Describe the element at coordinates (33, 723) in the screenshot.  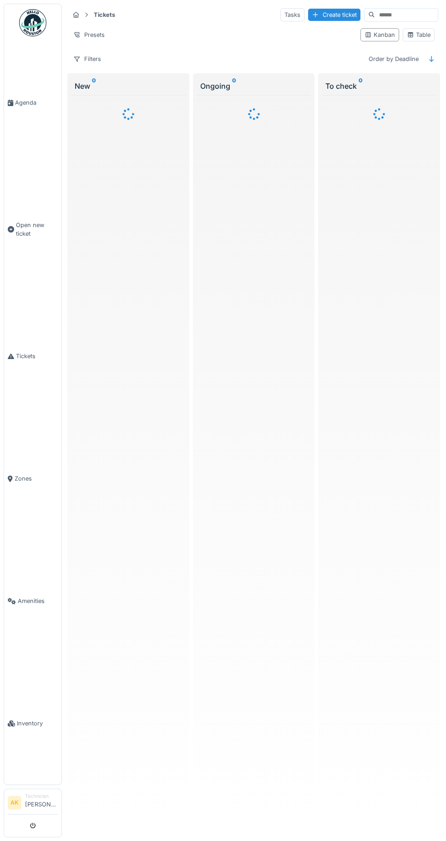
I see `a: Inventory` at that location.